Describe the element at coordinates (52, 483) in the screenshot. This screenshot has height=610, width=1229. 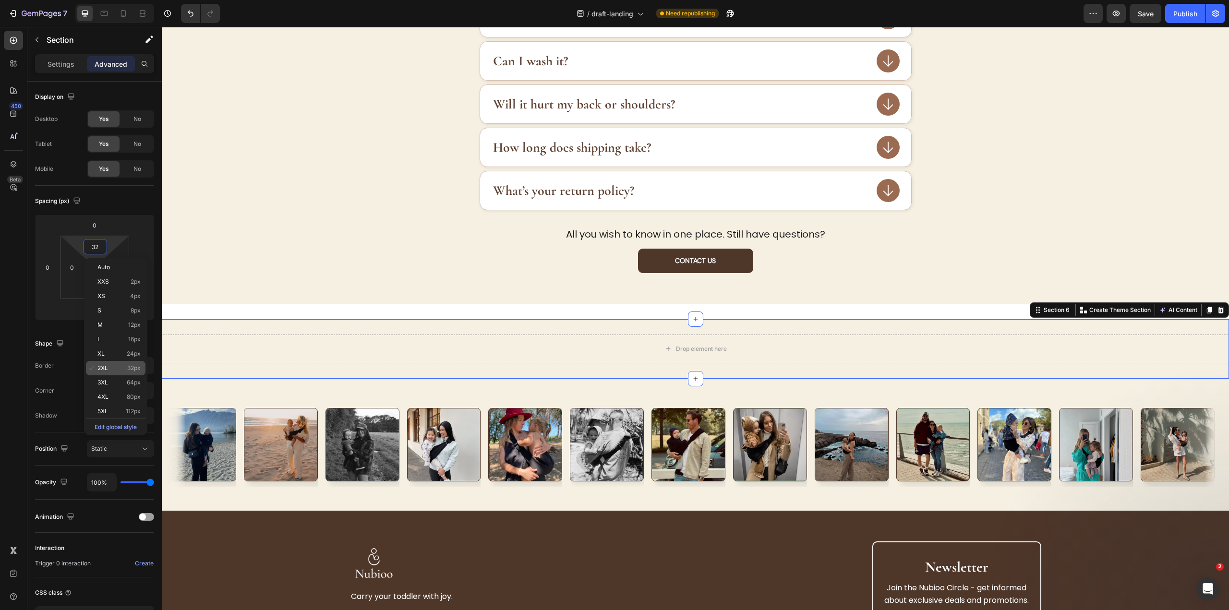
I see `div: Opacity` at that location.